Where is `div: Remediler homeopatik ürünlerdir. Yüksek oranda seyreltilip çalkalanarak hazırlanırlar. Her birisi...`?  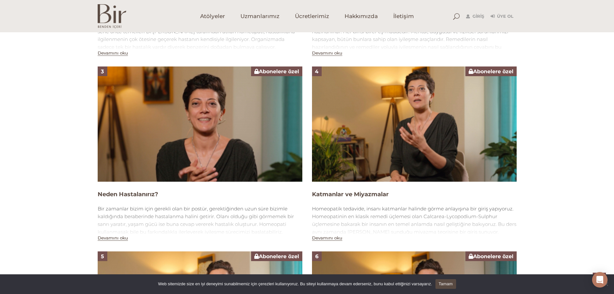
div: Remediler homeopatik ürünlerdir. Yüksek oranda seyreltilip çalkalanarak hazırlanırlar. Her birisi... is located at coordinates (414, 39).